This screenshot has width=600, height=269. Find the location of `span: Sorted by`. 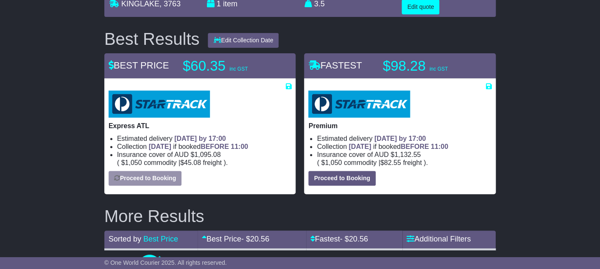

span: Sorted by is located at coordinates (125, 239).